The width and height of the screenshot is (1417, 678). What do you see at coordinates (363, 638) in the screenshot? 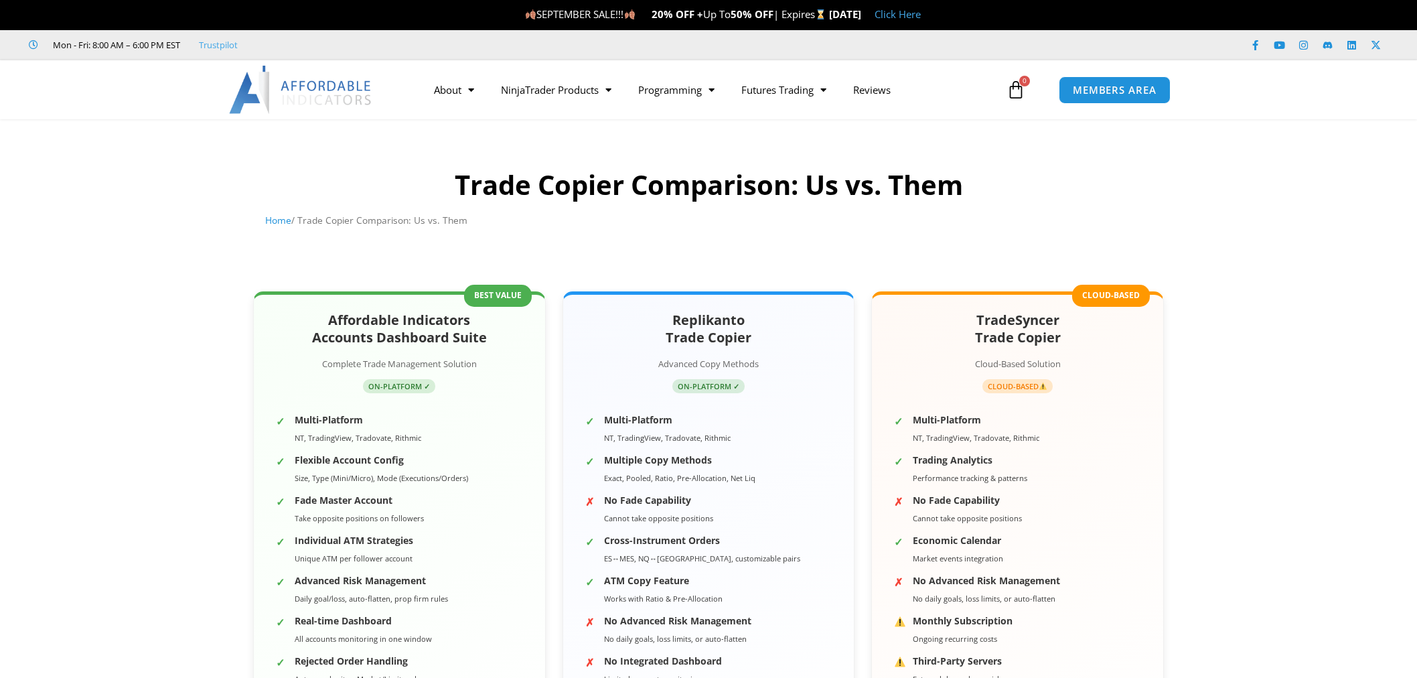
I see `small: All accounts monitoring in one window` at bounding box center [363, 638].